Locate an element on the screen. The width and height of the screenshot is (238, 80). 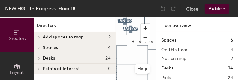
h2: Not on map is located at coordinates (174, 59).